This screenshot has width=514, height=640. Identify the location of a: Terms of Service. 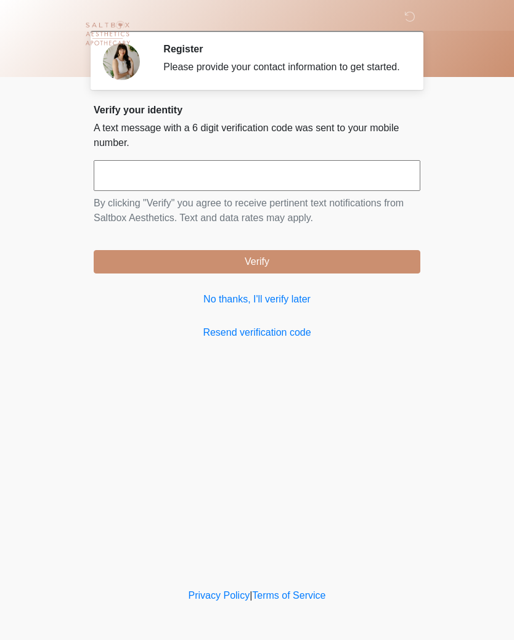
(288, 595).